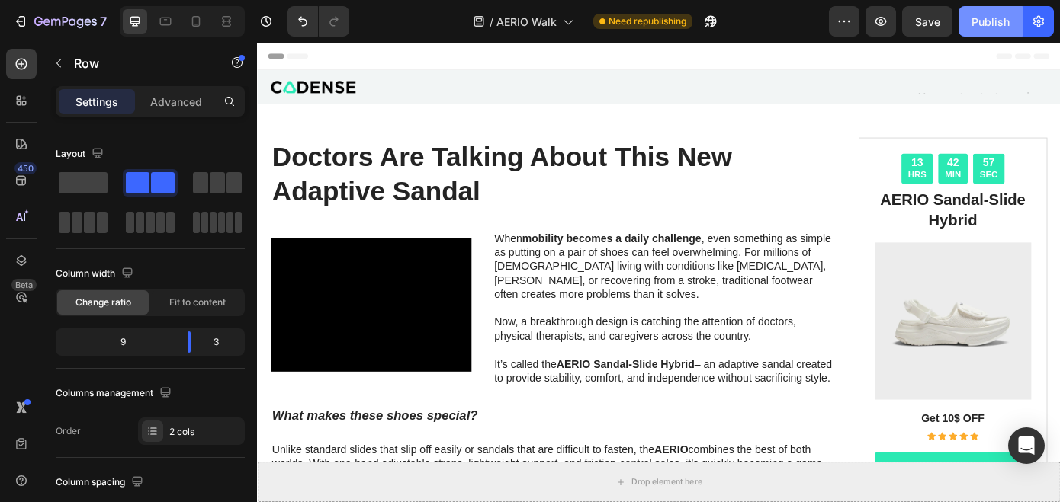 The height and width of the screenshot is (502, 1060). What do you see at coordinates (197, 303) in the screenshot?
I see `span: Fit to content` at bounding box center [197, 303].